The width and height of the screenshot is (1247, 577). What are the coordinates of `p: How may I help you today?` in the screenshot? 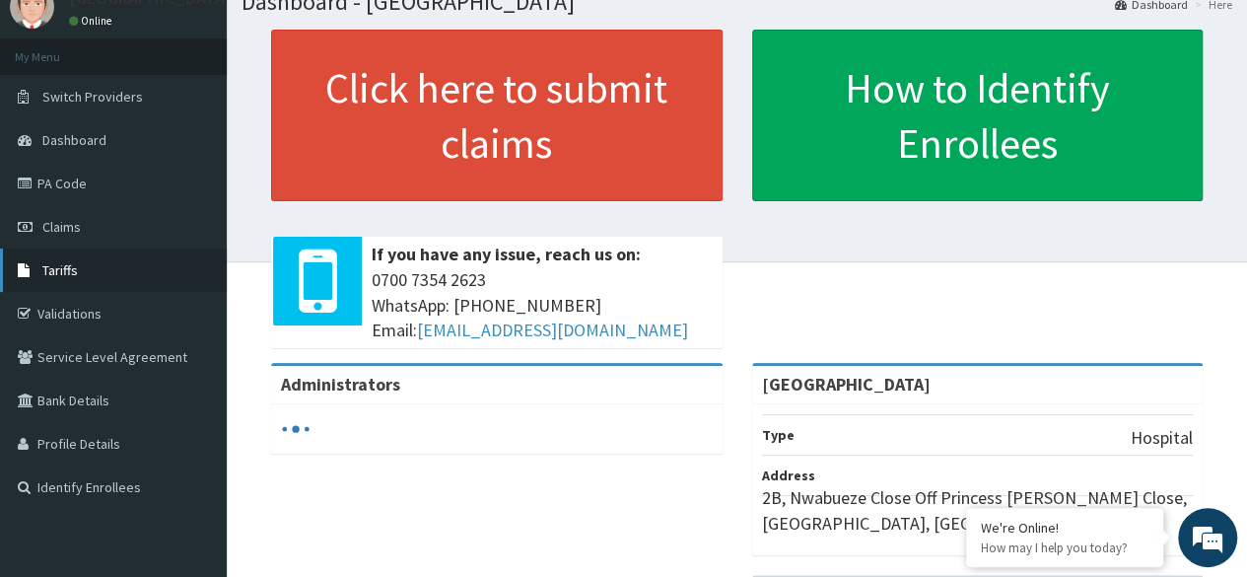 It's located at (1065, 547).